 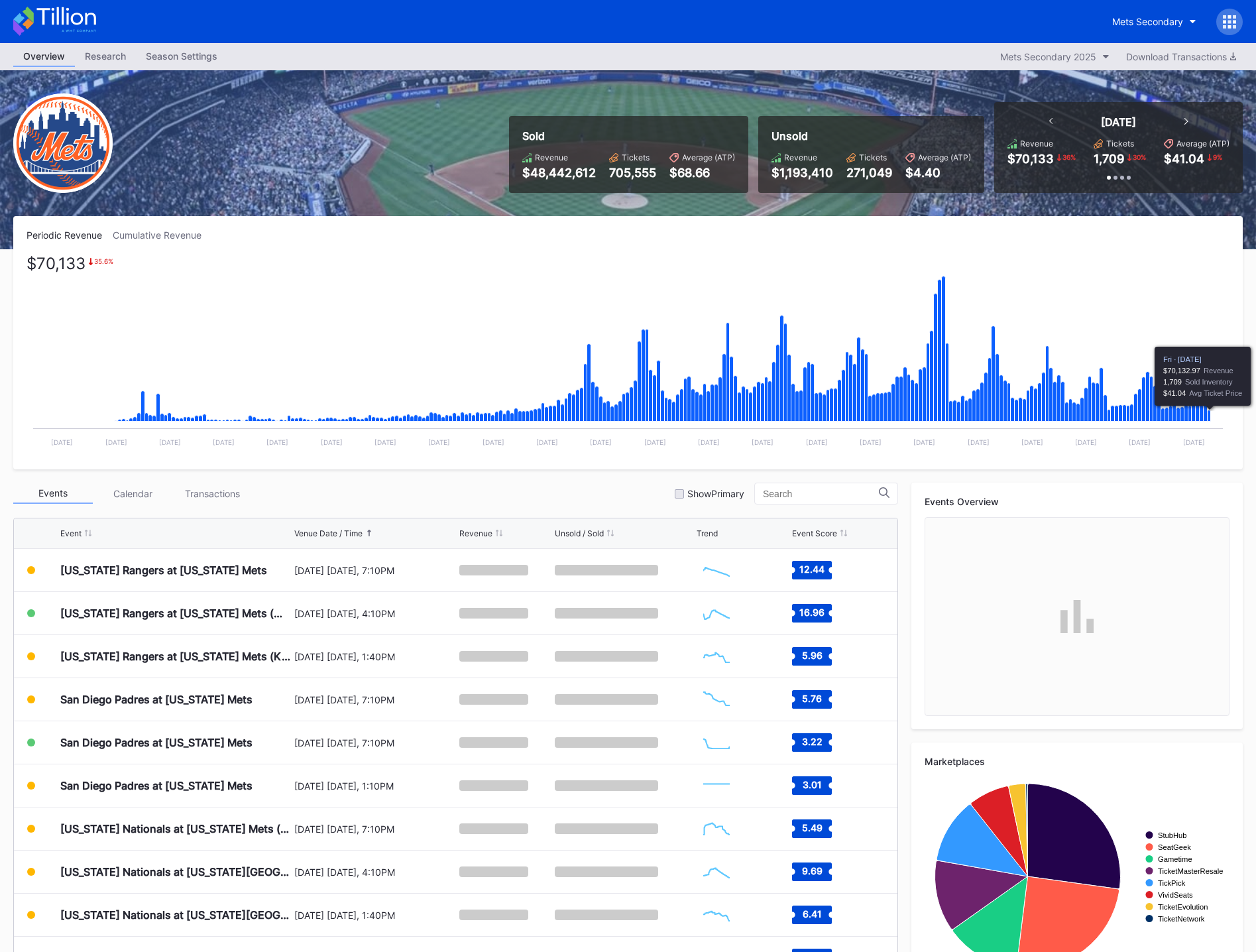 What do you see at coordinates (707, 533) in the screenshot?
I see `div: Trend` at bounding box center [707, 533].